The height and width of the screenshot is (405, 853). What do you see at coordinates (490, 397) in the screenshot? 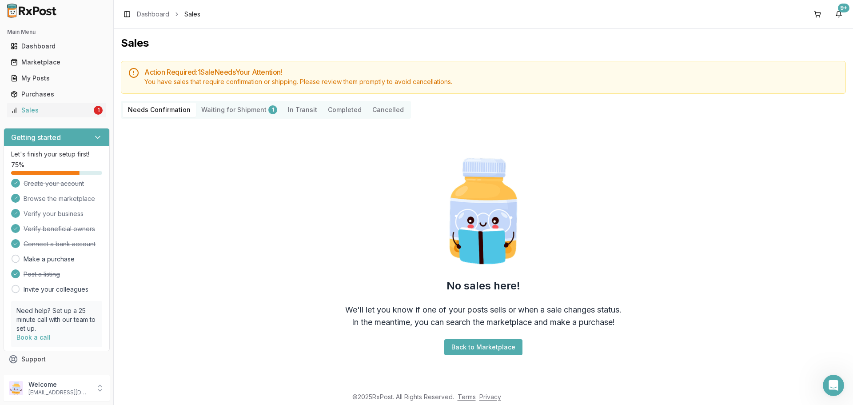
I see `a: Privacy` at bounding box center [490, 397].